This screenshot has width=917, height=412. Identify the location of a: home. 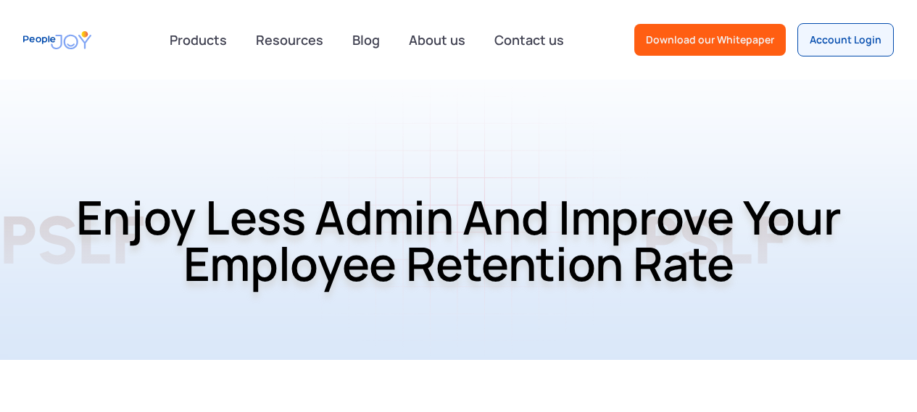
(57, 40).